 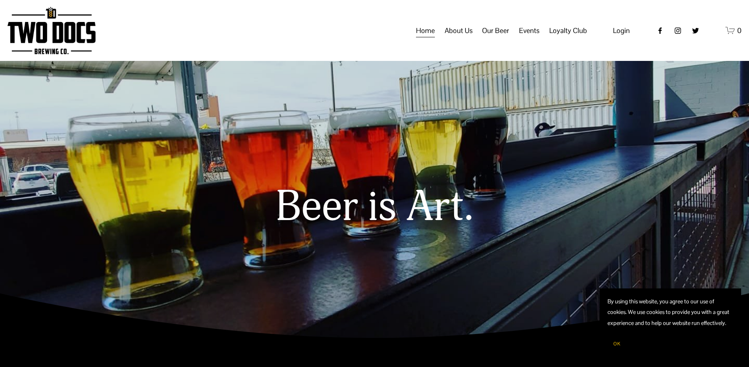 I want to click on img: Two Docs Brewing Co., so click(x=51, y=30).